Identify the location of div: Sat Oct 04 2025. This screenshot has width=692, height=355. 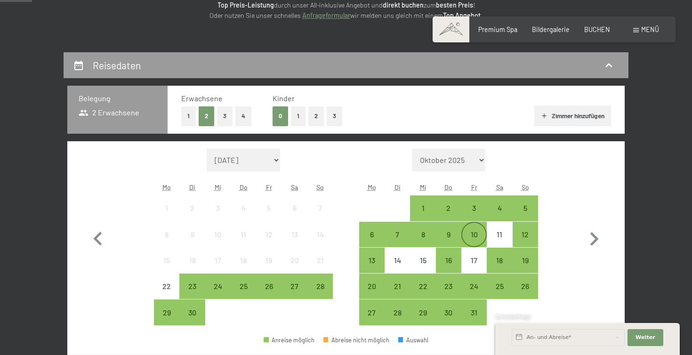
(499, 208).